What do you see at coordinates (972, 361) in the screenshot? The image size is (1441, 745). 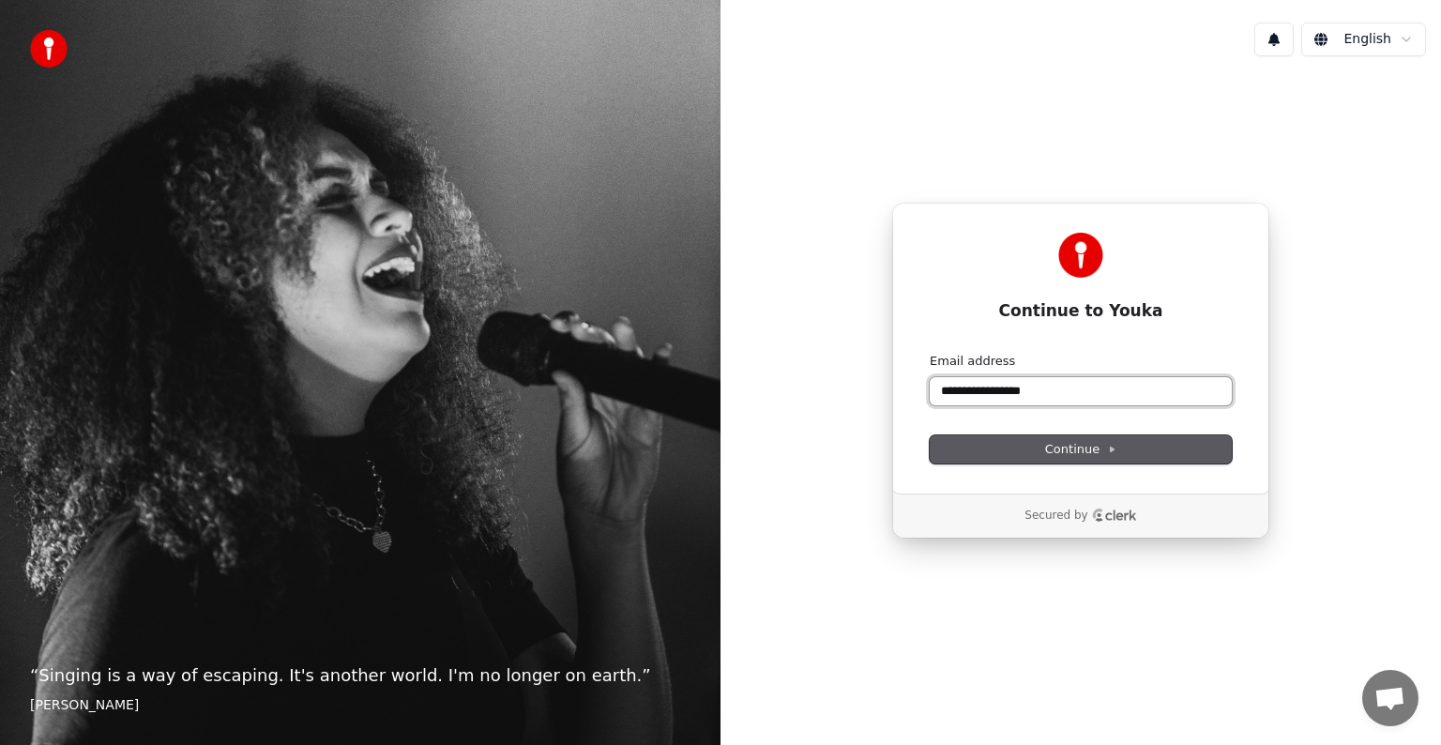 I see `label: Email address` at bounding box center [972, 361].